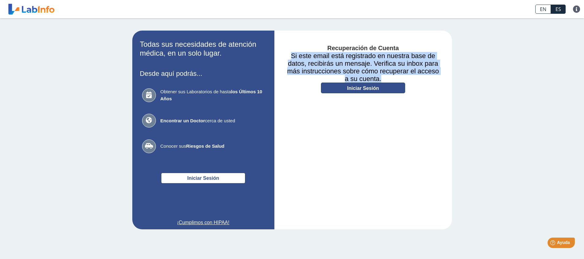  I want to click on a: ¡Cumplimos con HIPAA!, so click(203, 223).